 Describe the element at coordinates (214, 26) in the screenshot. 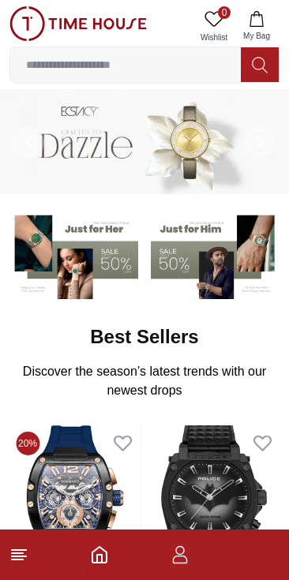

I see `a: 0Wishlist` at that location.